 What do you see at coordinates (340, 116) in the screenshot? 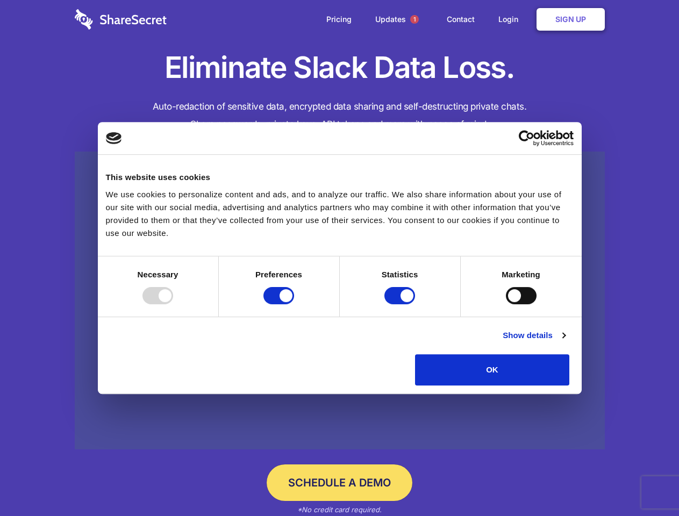
I see `h4: Auto-redaction of sensitive data, encrypted data sharing and self-destructing private chats. Shar...` at bounding box center [340, 116].